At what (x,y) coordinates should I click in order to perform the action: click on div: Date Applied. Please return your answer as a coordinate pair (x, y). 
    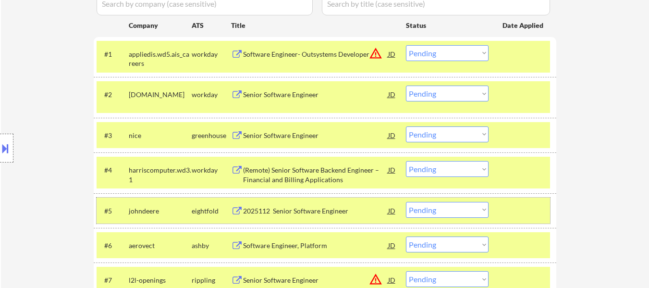
    Looking at the image, I should click on (524, 25).